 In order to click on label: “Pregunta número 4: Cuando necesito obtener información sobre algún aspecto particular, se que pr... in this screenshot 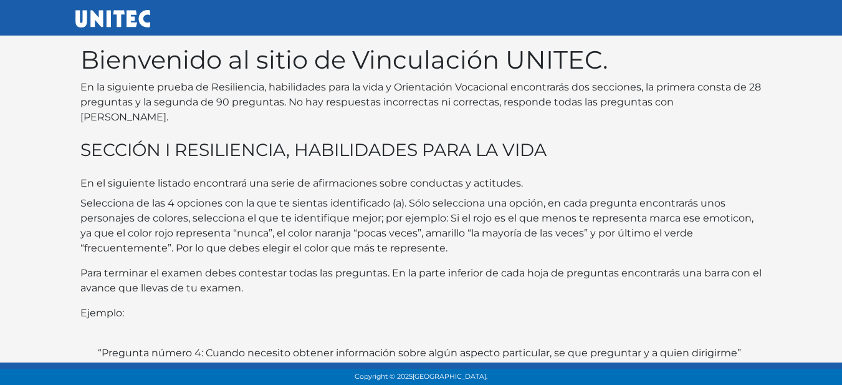, I will do `click(420, 353)`.